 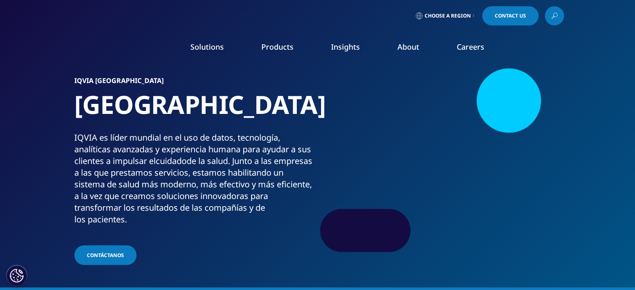 What do you see at coordinates (345, 47) in the screenshot?
I see `a: Insights` at bounding box center [345, 47].